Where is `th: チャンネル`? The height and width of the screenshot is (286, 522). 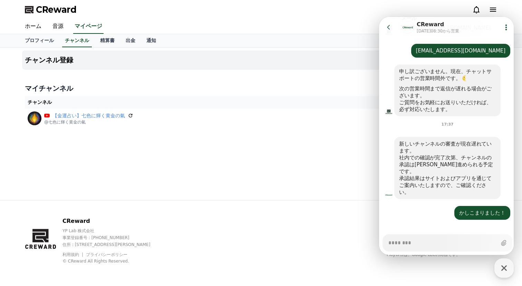
th: チャンネル is located at coordinates (193, 102).